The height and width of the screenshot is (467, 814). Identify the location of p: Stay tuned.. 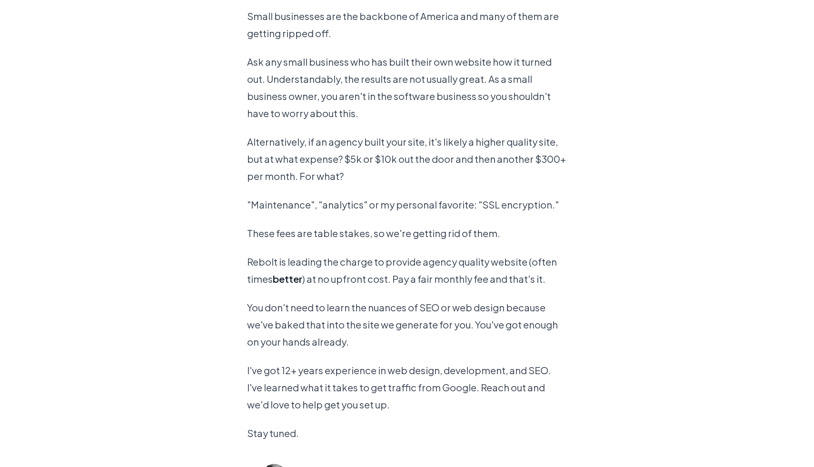
(407, 433).